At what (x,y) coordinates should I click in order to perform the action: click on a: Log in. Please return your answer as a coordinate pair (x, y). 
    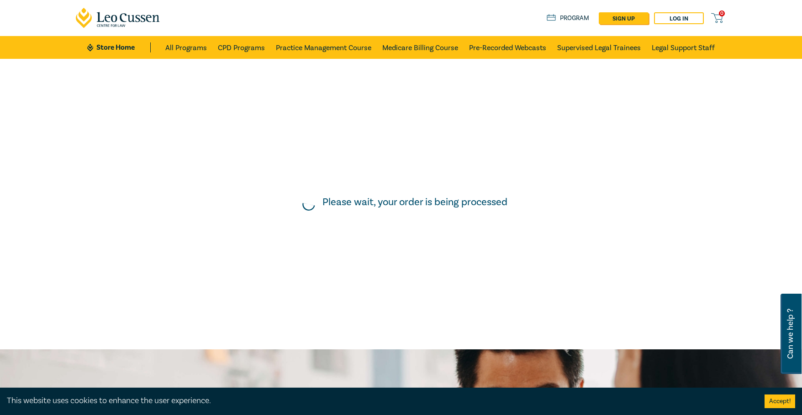
    Looking at the image, I should click on (678, 18).